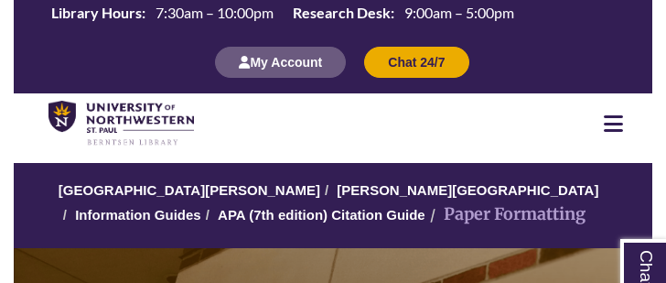 This screenshot has width=666, height=283. Describe the element at coordinates (283, 15) in the screenshot. I see `a: Hours Today` at that location.